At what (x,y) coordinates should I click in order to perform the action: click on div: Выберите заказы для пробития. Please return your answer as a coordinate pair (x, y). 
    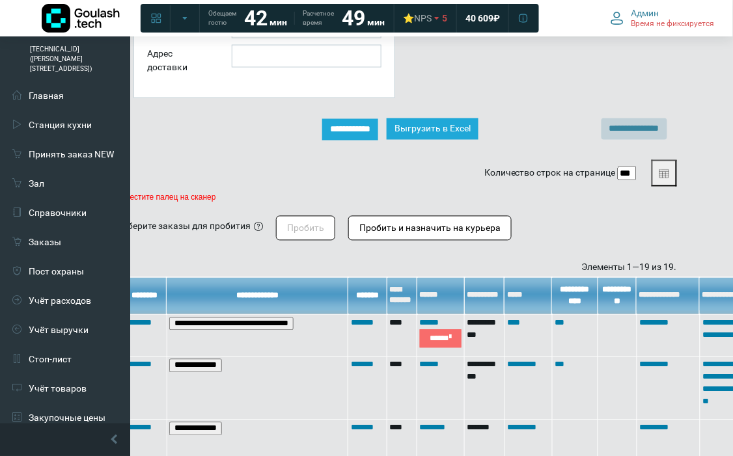
    Looking at the image, I should click on (182, 226).